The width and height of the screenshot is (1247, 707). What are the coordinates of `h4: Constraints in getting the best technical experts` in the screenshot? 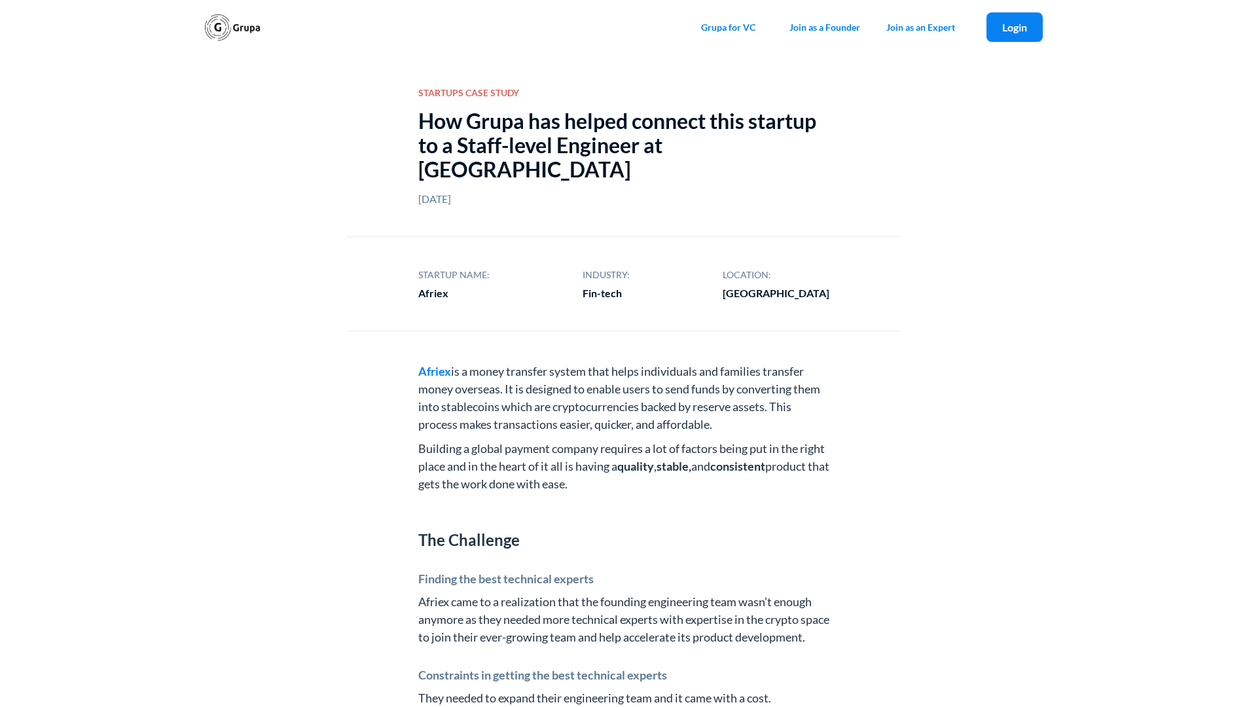 It's located at (624, 675).